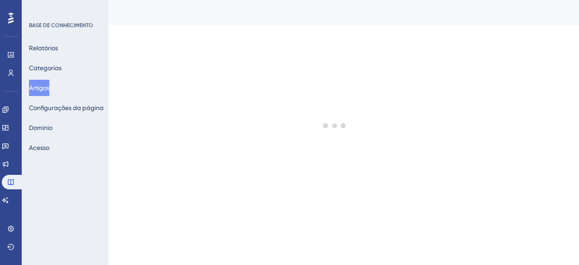 This screenshot has width=579, height=265. Describe the element at coordinates (43, 48) in the screenshot. I see `font: Relatórios` at that location.